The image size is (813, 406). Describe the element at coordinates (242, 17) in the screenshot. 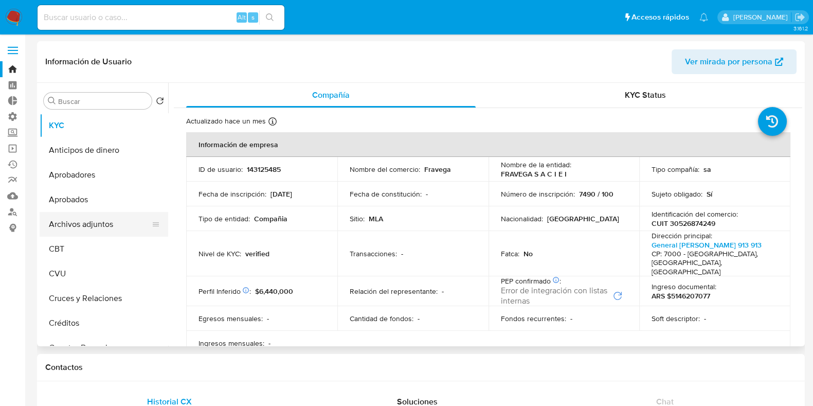

I see `span: Alt` at that location.